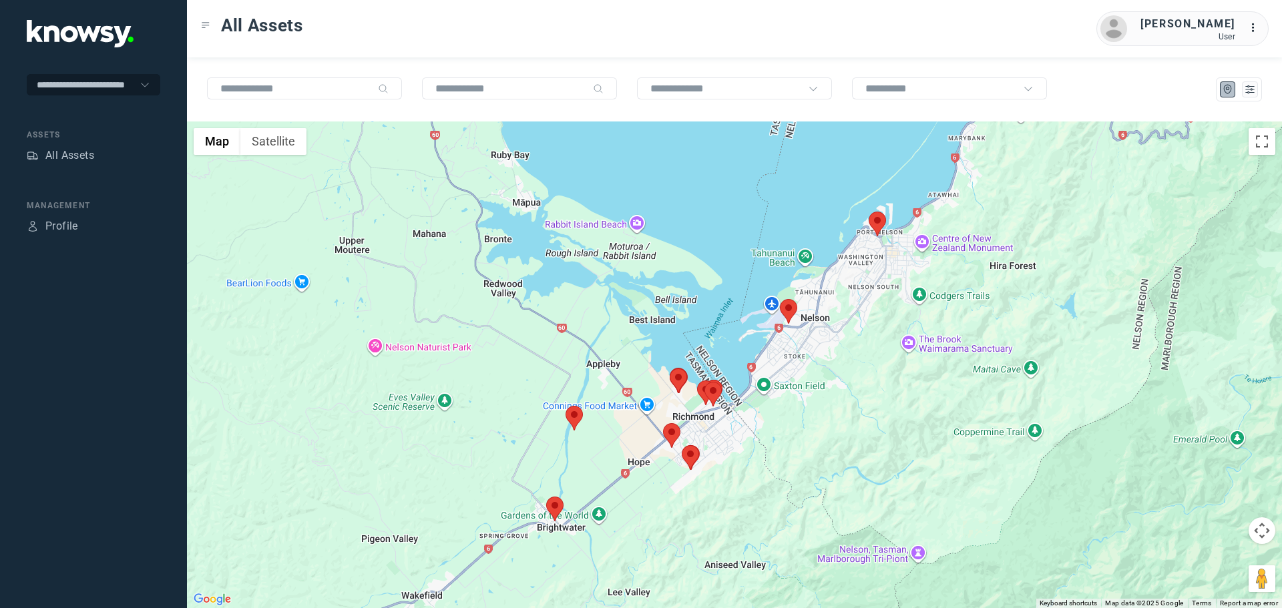  Describe the element at coordinates (93, 206) in the screenshot. I see `div: Management` at that location.